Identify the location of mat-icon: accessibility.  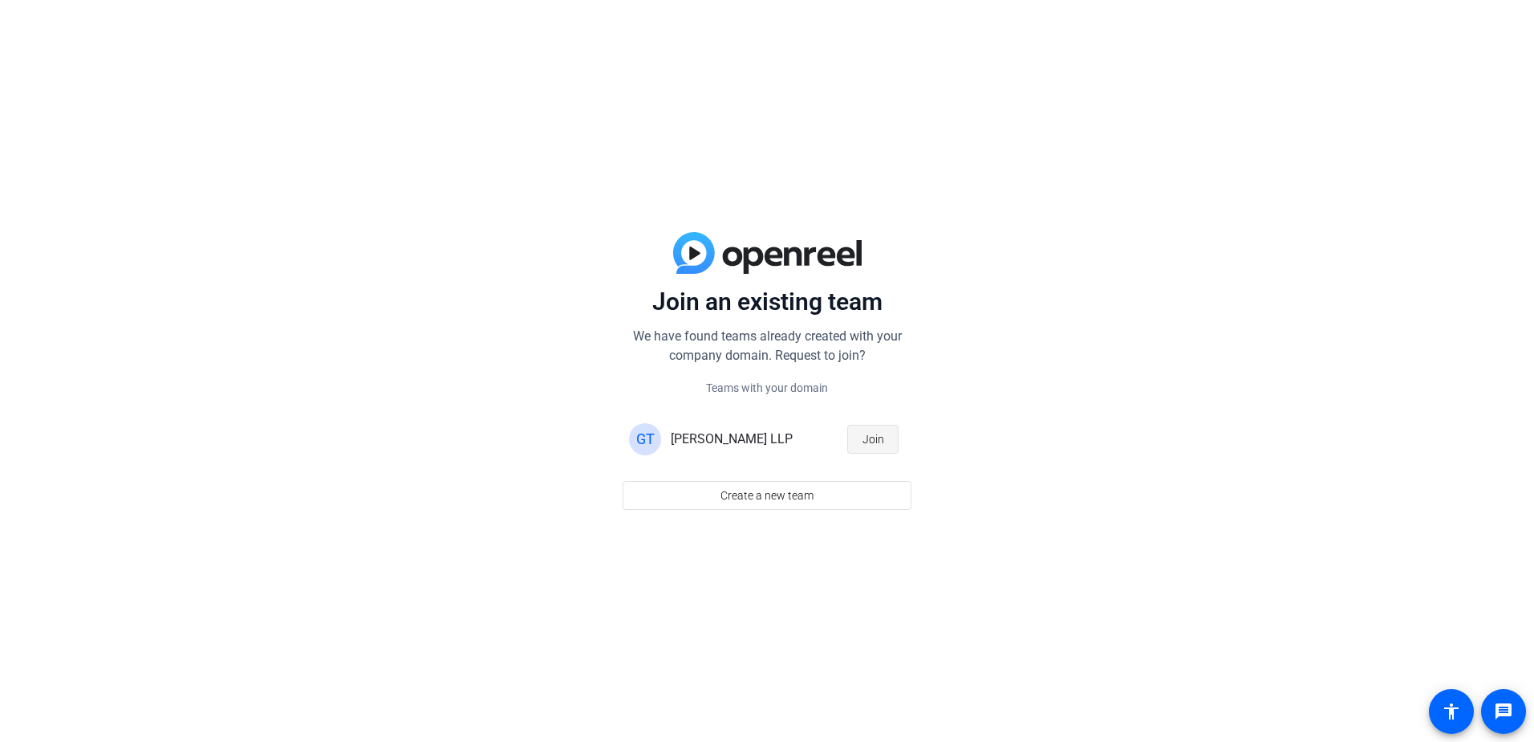
(1452, 711).